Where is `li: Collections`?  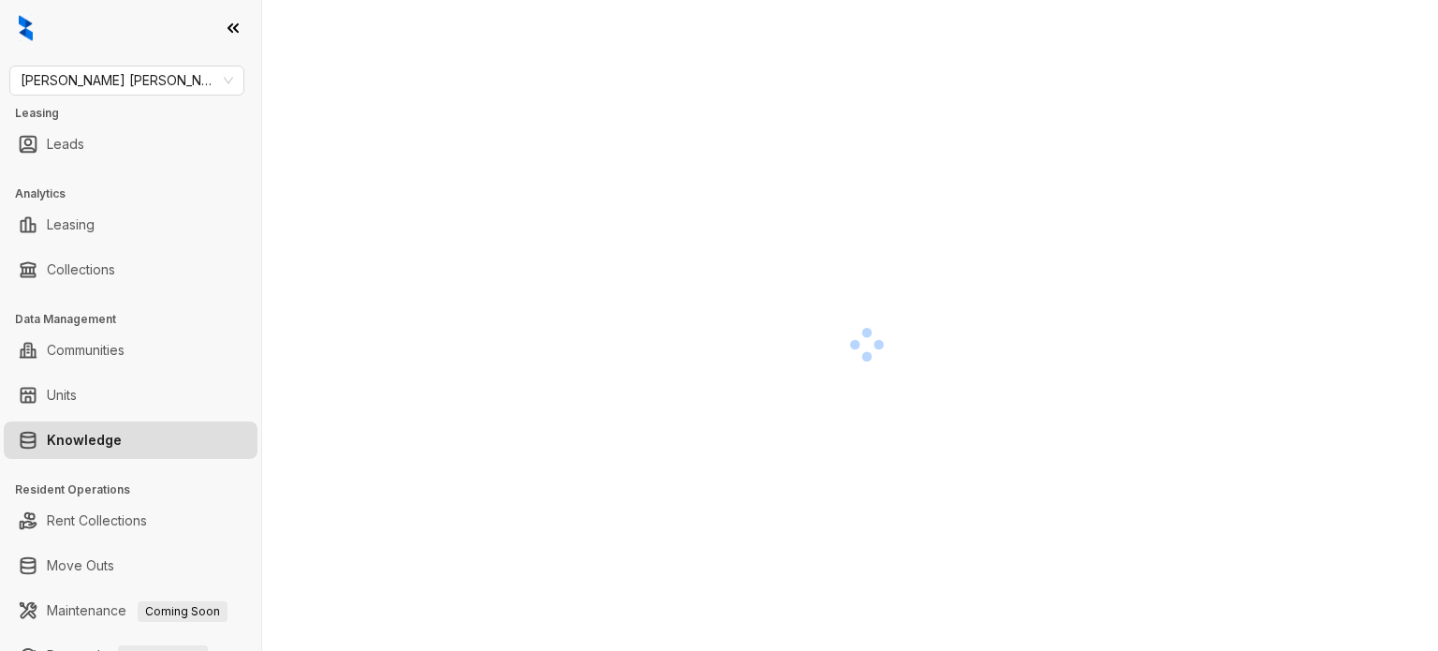 li: Collections is located at coordinates (130, 270).